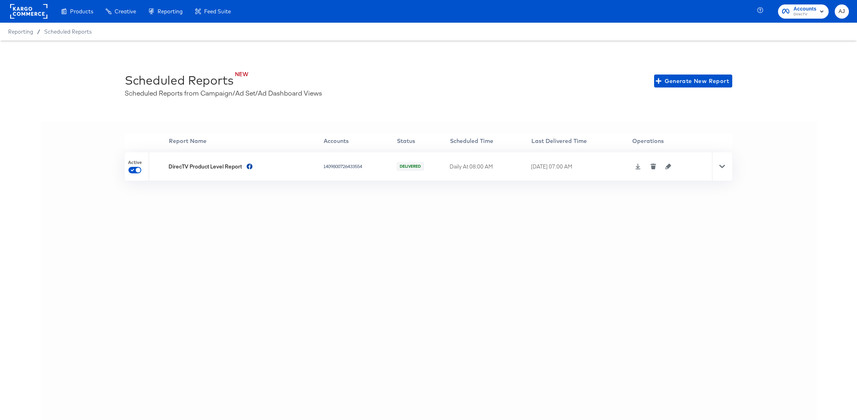  I want to click on div: NEW, so click(194, 74).